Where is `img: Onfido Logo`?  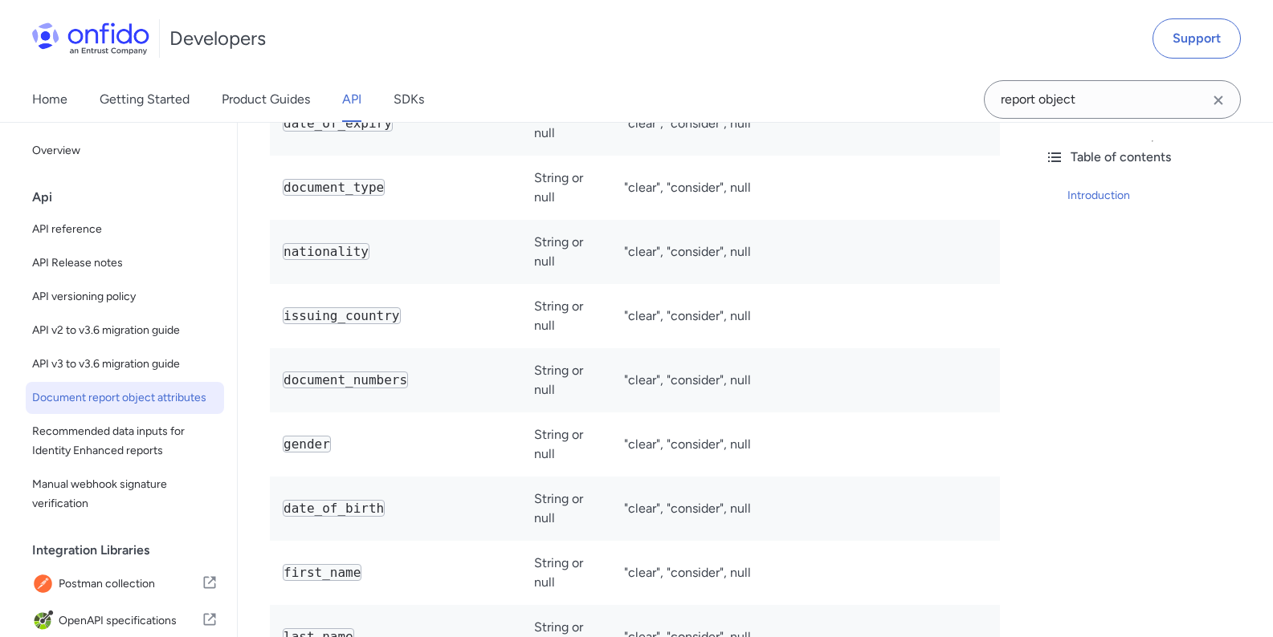 img: Onfido Logo is located at coordinates (91, 39).